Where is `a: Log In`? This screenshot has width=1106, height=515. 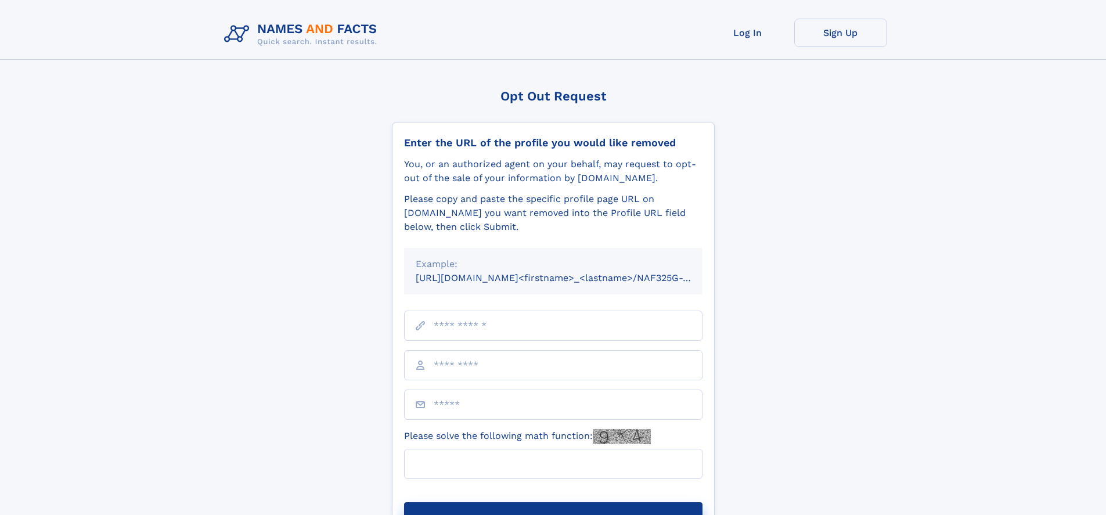
a: Log In is located at coordinates (748, 33).